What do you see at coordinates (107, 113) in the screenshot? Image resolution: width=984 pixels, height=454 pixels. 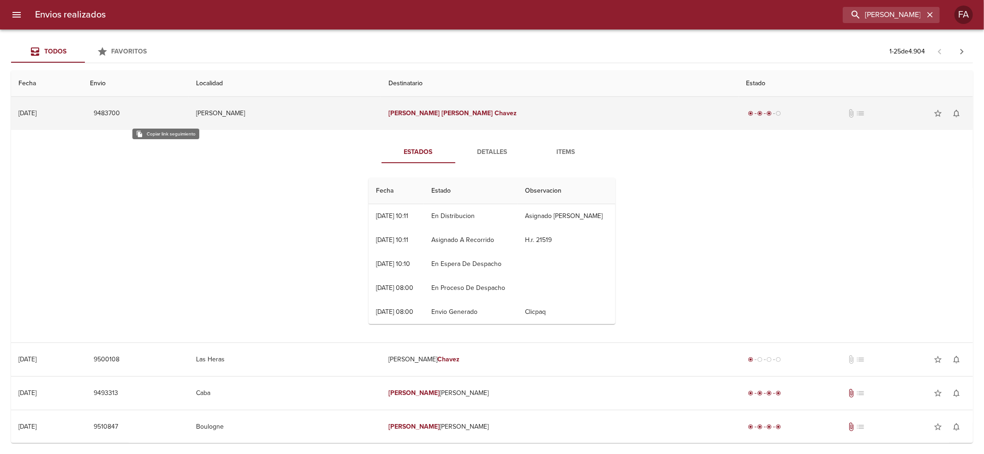 I see `span: 9483700` at bounding box center [107, 113].